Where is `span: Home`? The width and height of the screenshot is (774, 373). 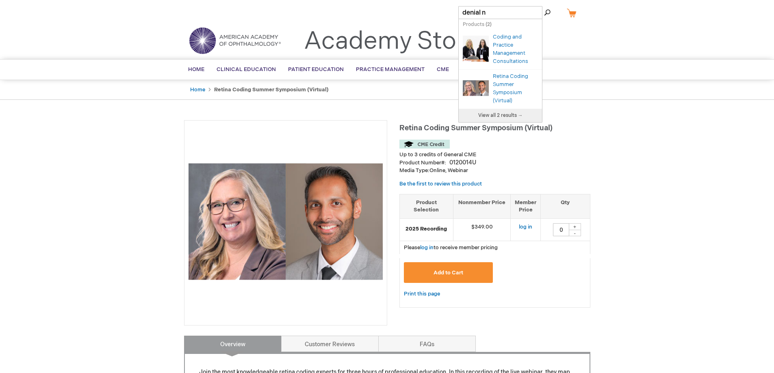
span: Home is located at coordinates (196, 69).